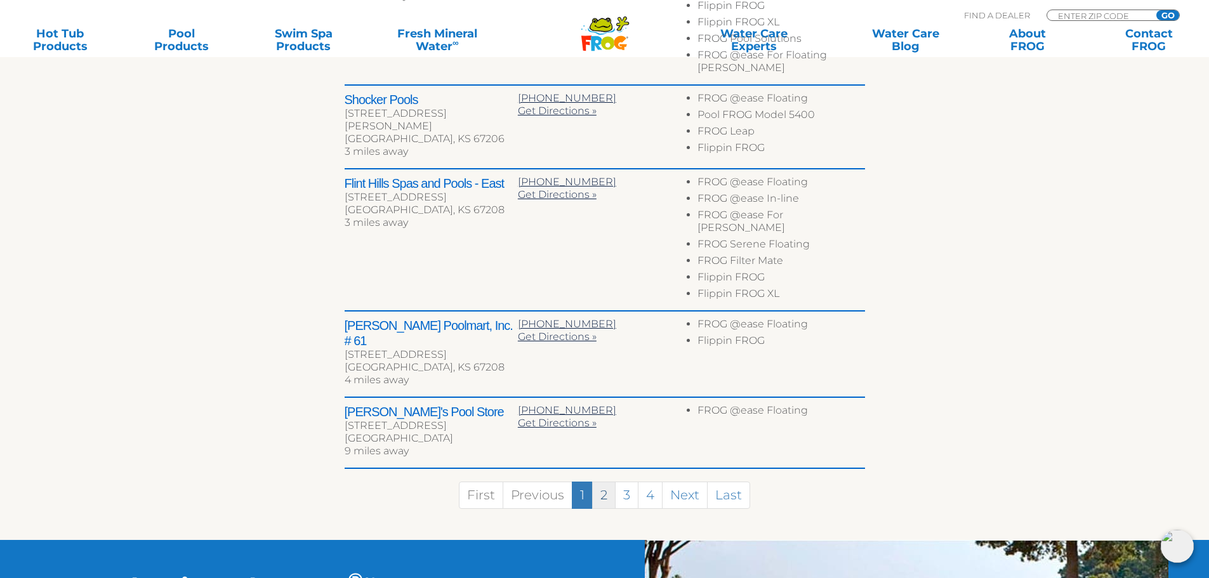  I want to click on a: Previous, so click(538, 495).